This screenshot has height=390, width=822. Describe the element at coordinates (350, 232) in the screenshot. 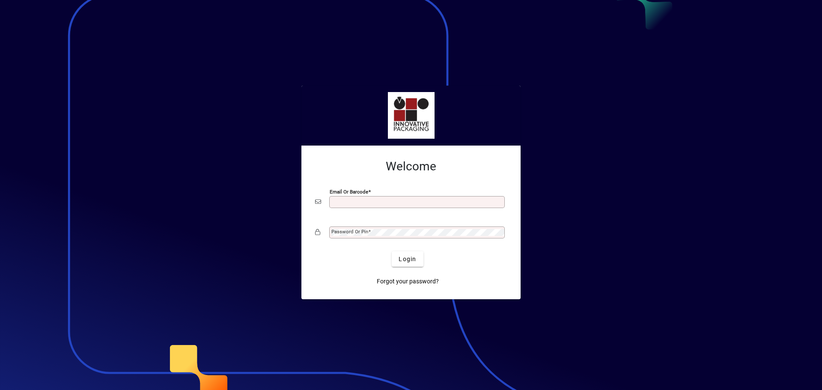

I see `mat-label: Password or Pin` at that location.